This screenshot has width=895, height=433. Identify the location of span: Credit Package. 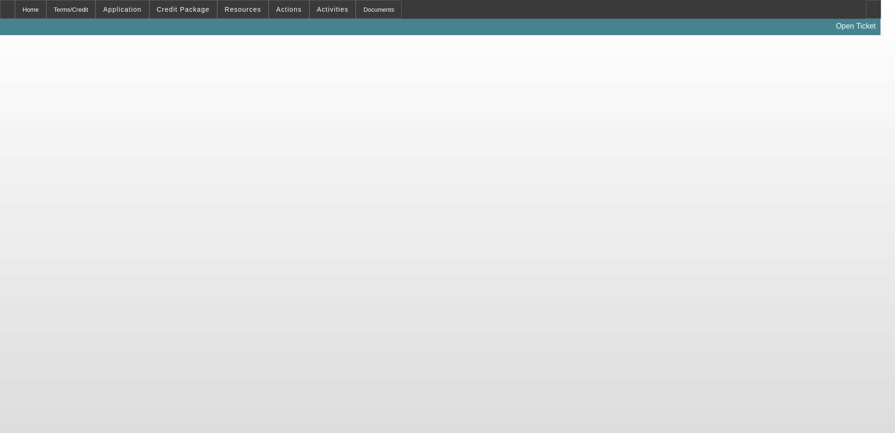
(183, 9).